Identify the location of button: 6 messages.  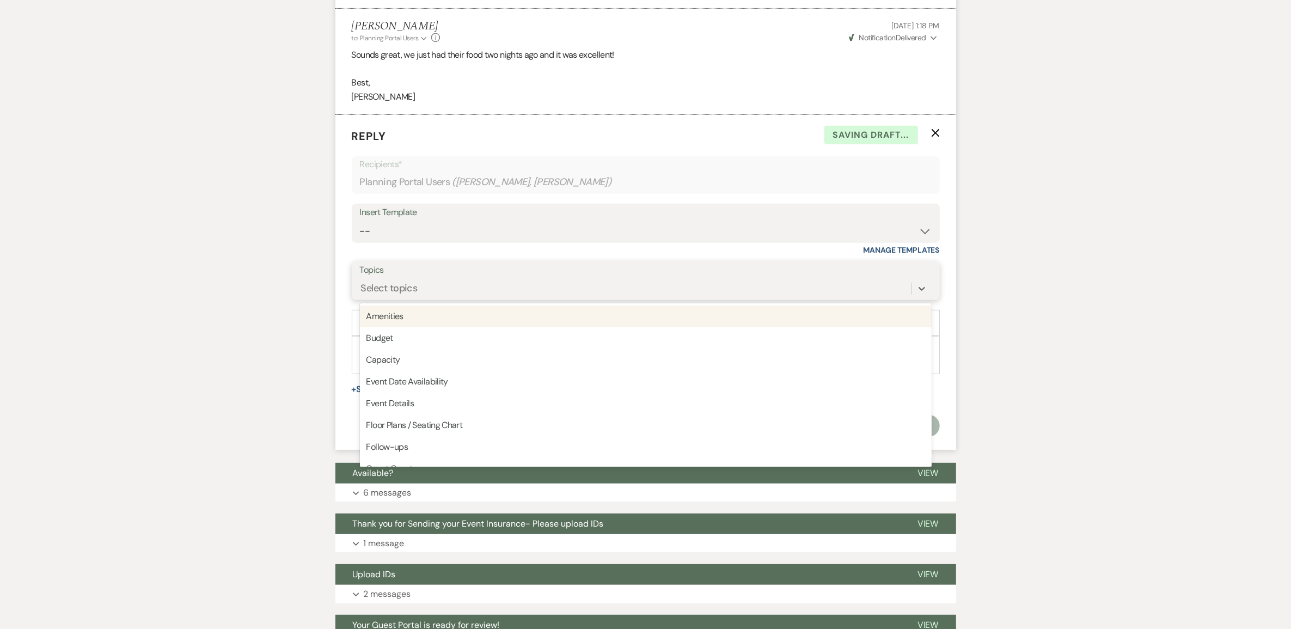
(646, 493).